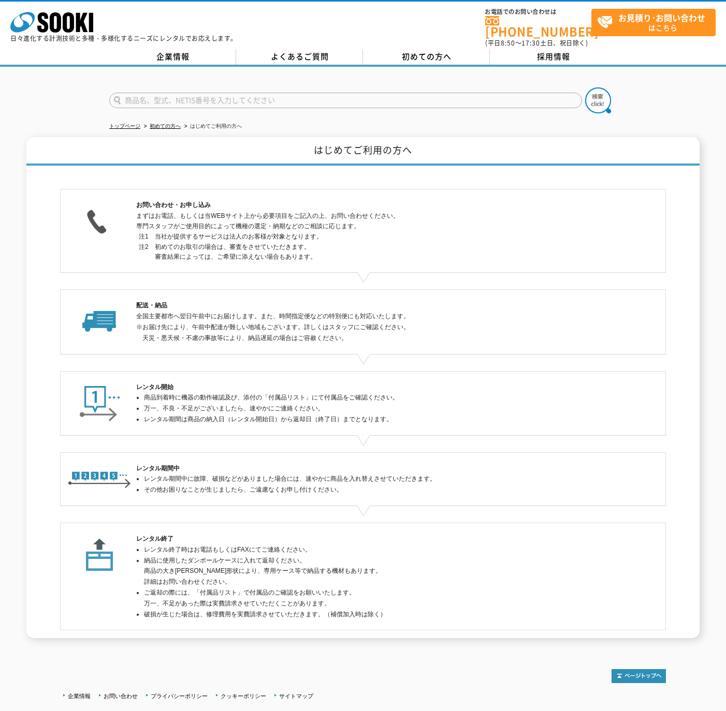 The image size is (726, 711). What do you see at coordinates (372, 237) in the screenshot?
I see `dd: 当社が提供するサービスは法人のお客様が対象となります。` at bounding box center [372, 237].